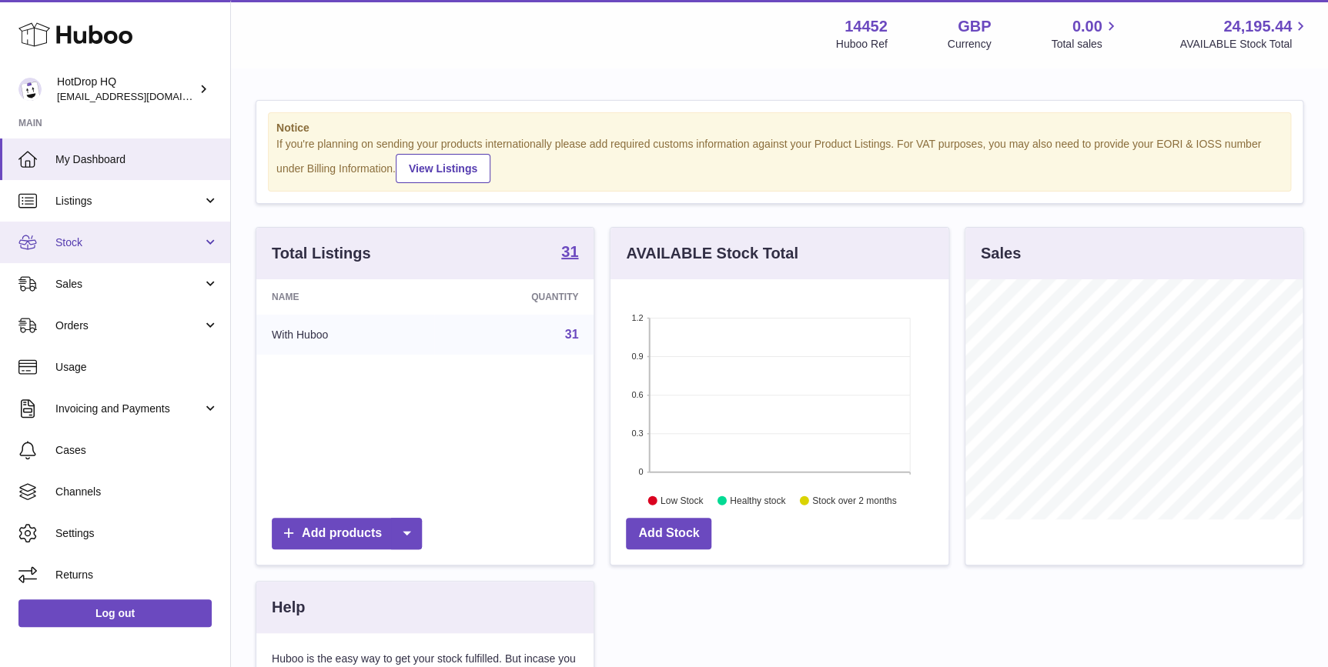 The width and height of the screenshot is (1328, 667). What do you see at coordinates (137, 492) in the screenshot?
I see `span: Channels` at bounding box center [137, 492].